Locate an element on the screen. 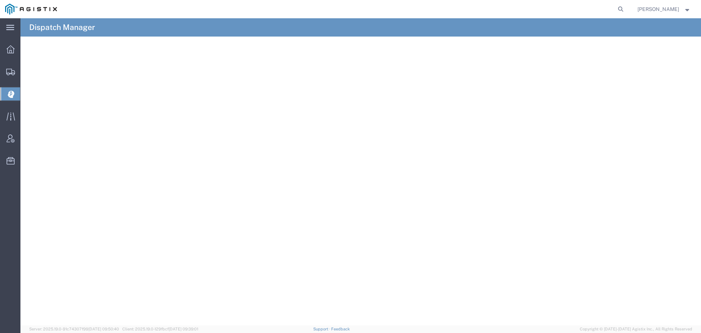 The width and height of the screenshot is (701, 333). span: Robert Casaus is located at coordinates (659, 9).